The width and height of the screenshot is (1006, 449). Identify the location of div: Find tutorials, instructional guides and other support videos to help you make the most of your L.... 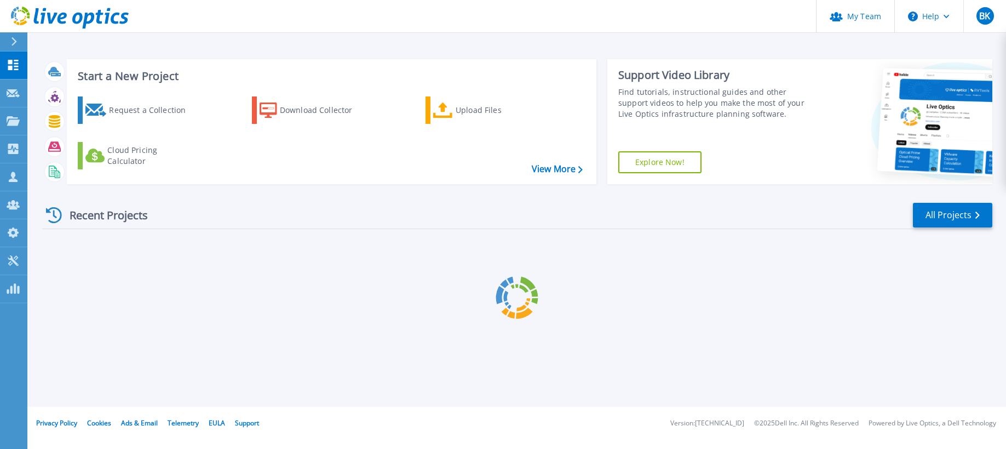
(716, 103).